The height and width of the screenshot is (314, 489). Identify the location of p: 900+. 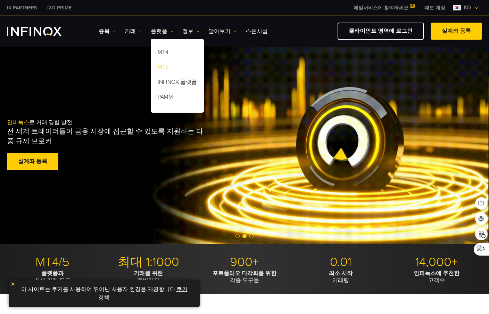
(245, 262).